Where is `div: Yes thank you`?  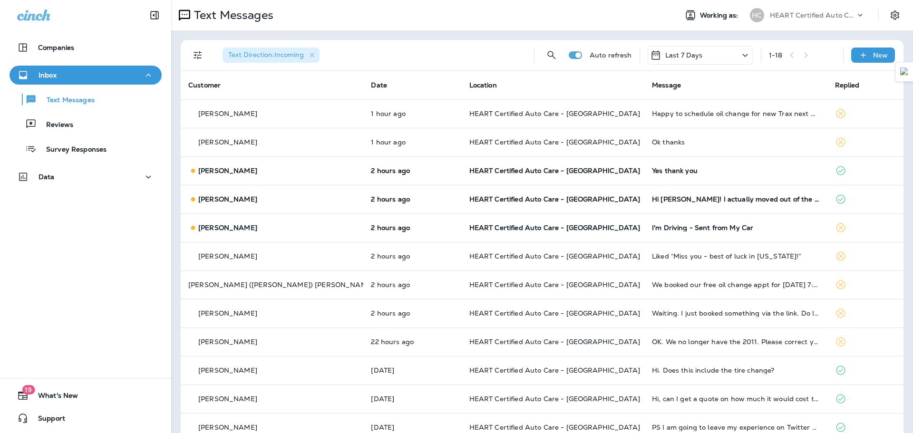
div: Yes thank you is located at coordinates (736, 171).